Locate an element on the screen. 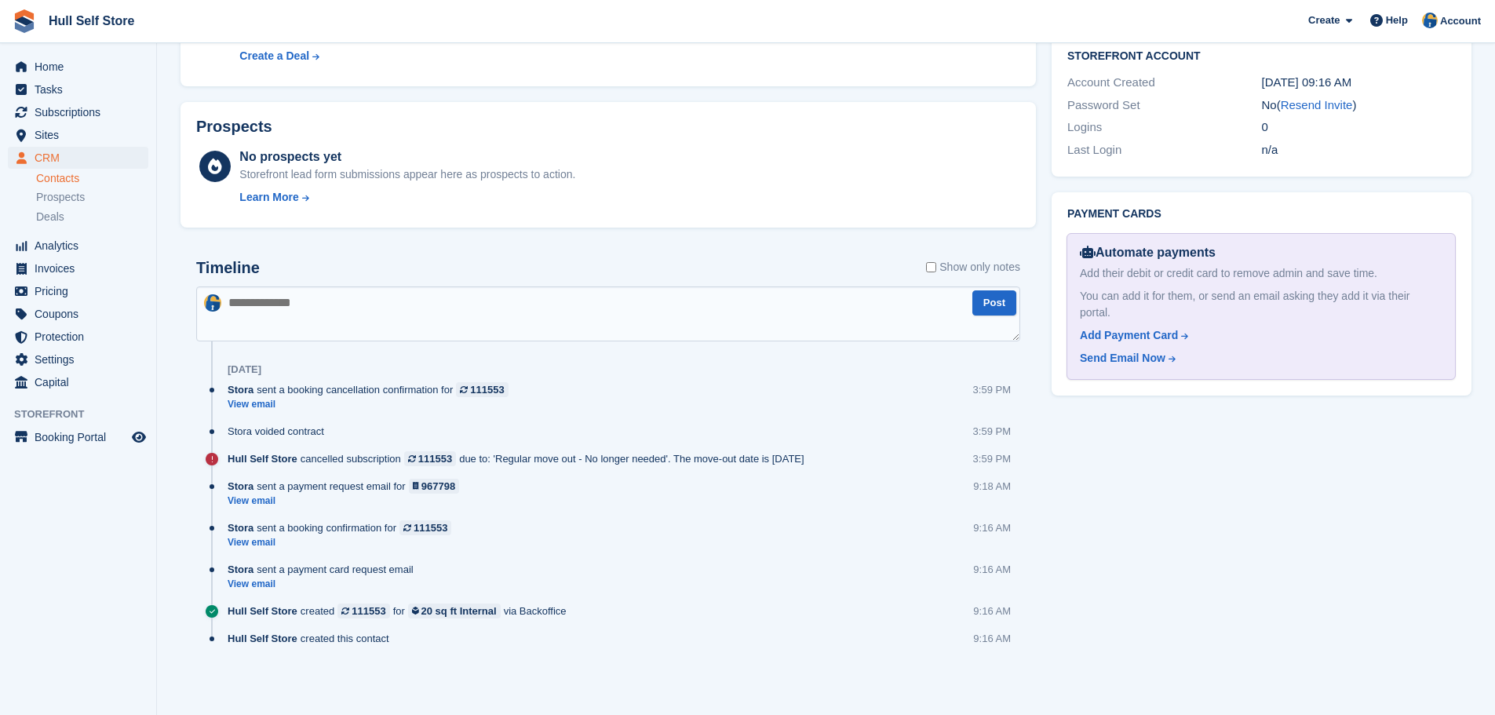 This screenshot has width=1495, height=715. div: Automate payments is located at coordinates (1261, 253).